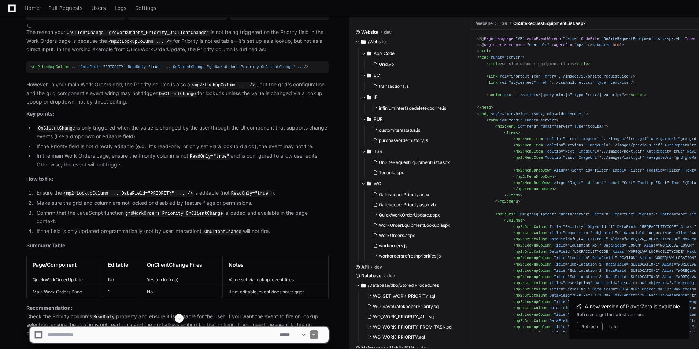 This screenshot has width=699, height=349. I want to click on li: Confirm that the JavaScript function is loaded and available in the page context., so click(181, 218).